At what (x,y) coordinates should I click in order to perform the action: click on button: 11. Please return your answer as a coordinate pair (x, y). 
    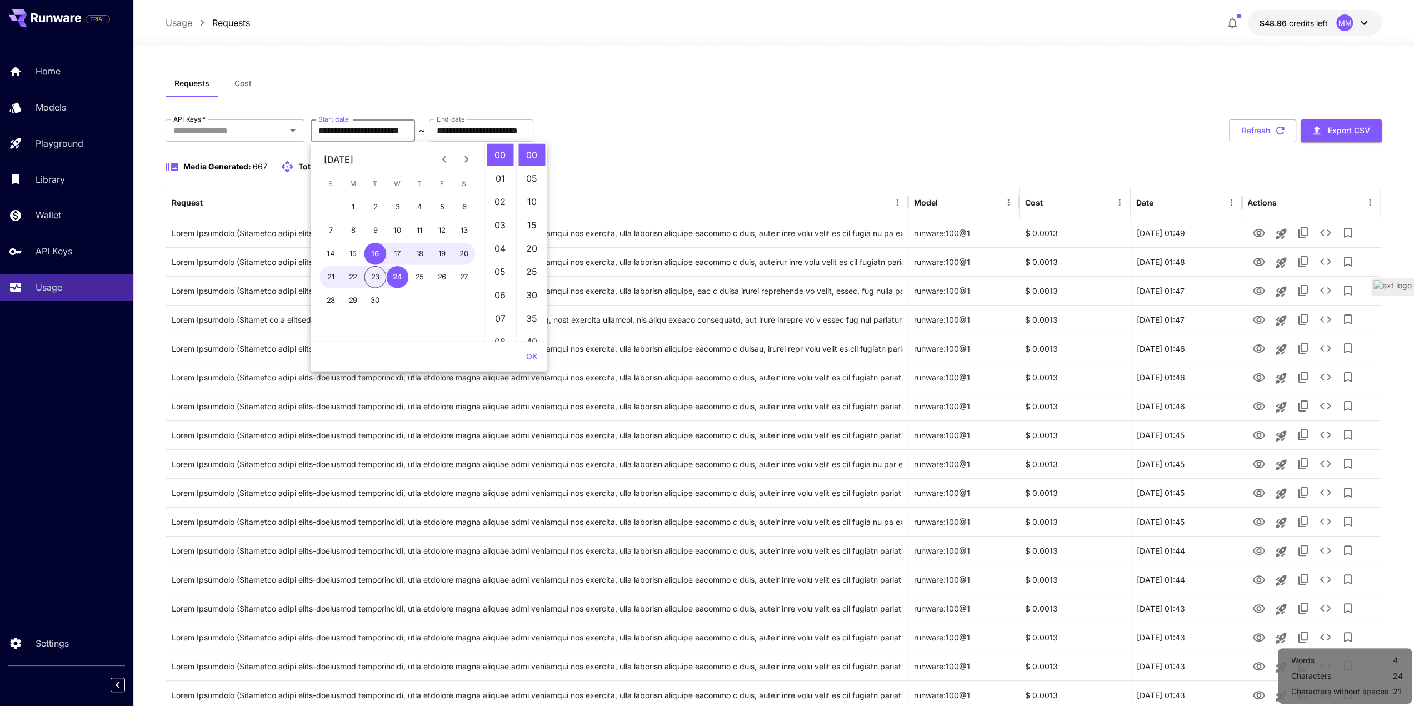
    Looking at the image, I should click on (420, 231).